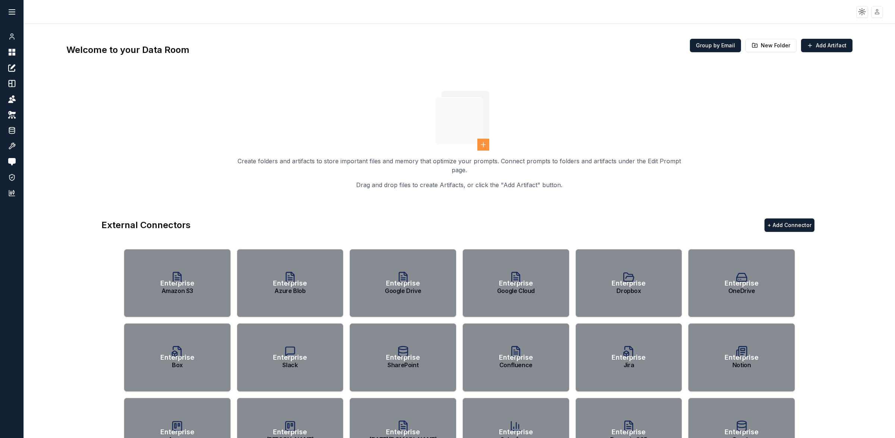 This screenshot has width=895, height=438. I want to click on h1: Welcome to your Data Room, so click(128, 50).